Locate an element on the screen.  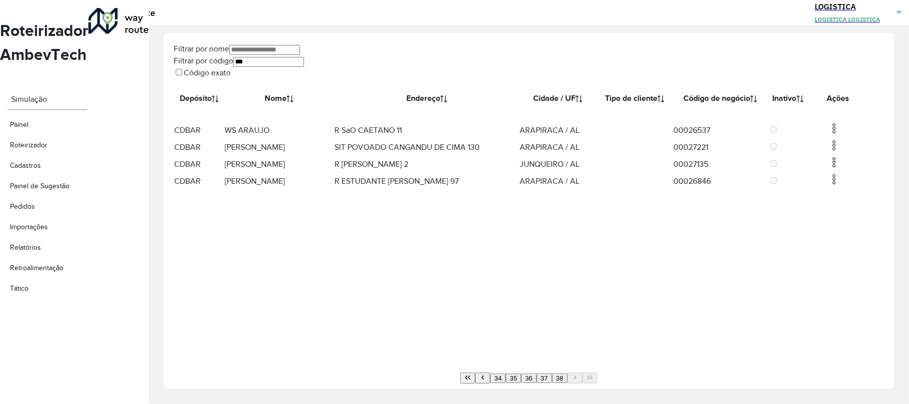
button: 35 is located at coordinates (513, 378).